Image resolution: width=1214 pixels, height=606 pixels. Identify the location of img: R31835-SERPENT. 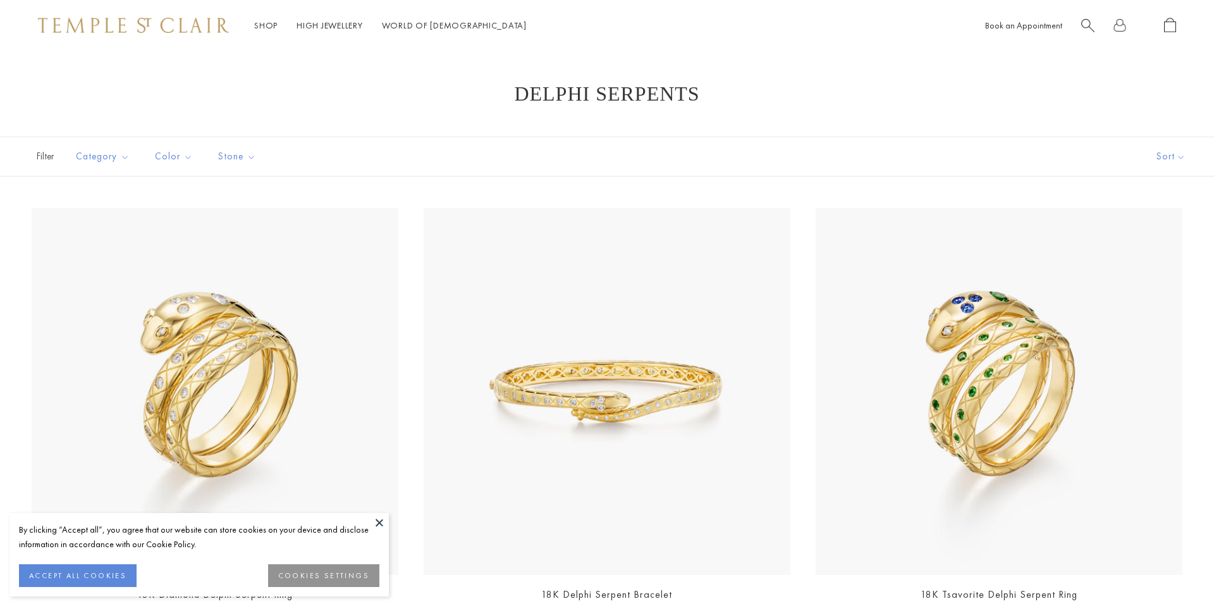
(215, 391).